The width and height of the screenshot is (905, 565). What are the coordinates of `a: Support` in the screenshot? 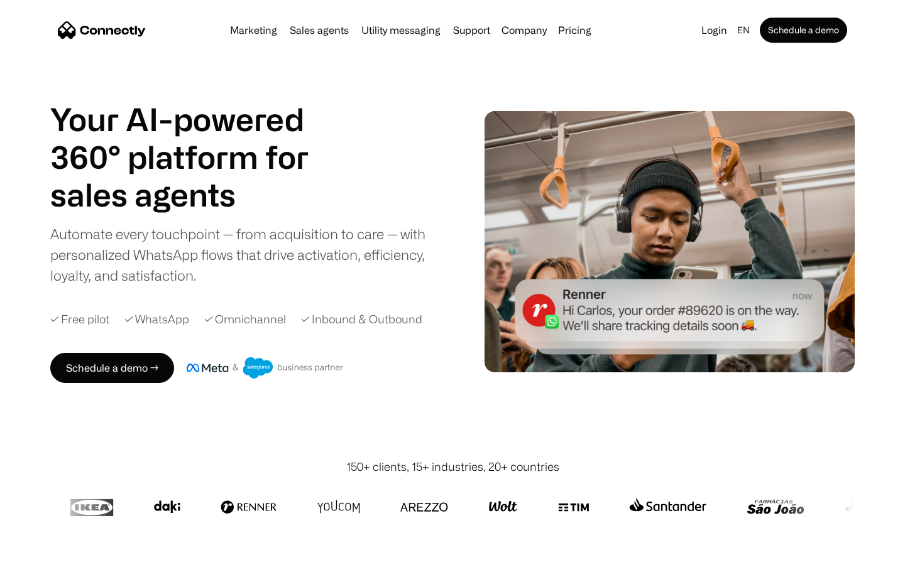 It's located at (471, 30).